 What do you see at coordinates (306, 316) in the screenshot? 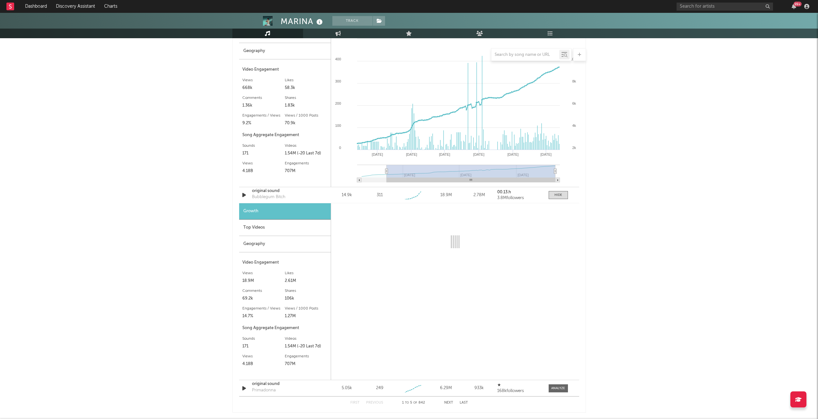
I see `div: 1.27M` at bounding box center [306, 316].